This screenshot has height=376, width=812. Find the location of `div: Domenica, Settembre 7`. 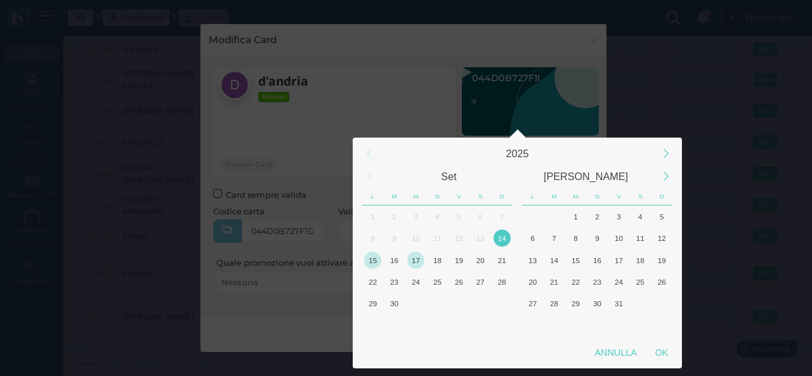

div: Domenica, Settembre 7 is located at coordinates (502, 216).